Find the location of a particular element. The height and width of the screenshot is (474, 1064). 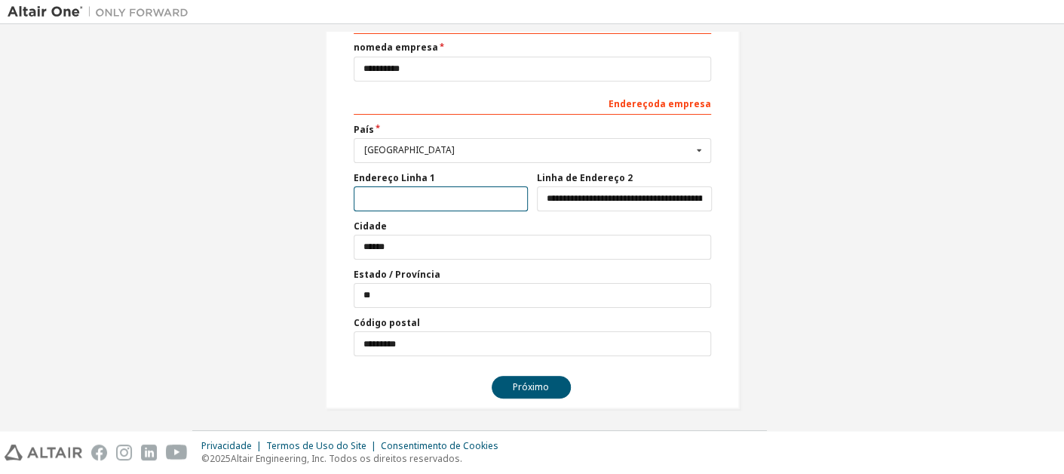

font: Consentimento de Cookies is located at coordinates (440, 445).